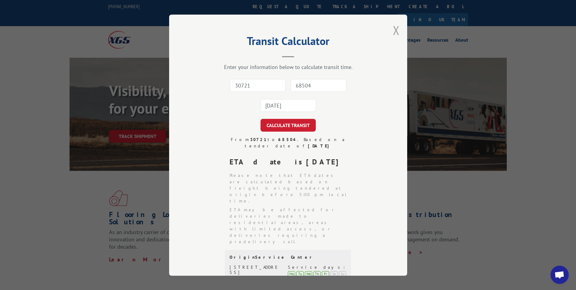 The width and height of the screenshot is (576, 290). Describe the element at coordinates (288, 125) in the screenshot. I see `button: CALCULATE TRANSIT` at that location.